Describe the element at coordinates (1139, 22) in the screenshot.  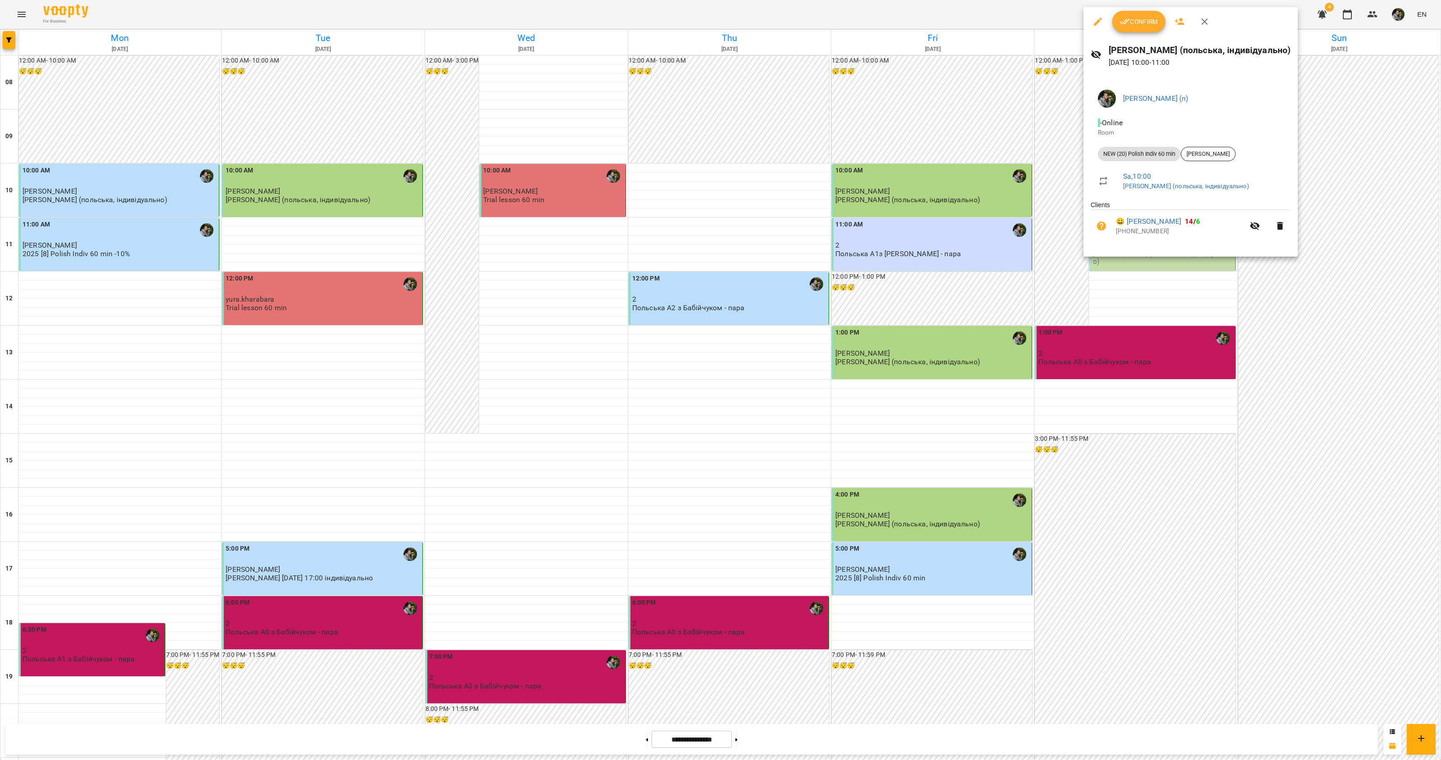
I see `span: Confirm` at that location.